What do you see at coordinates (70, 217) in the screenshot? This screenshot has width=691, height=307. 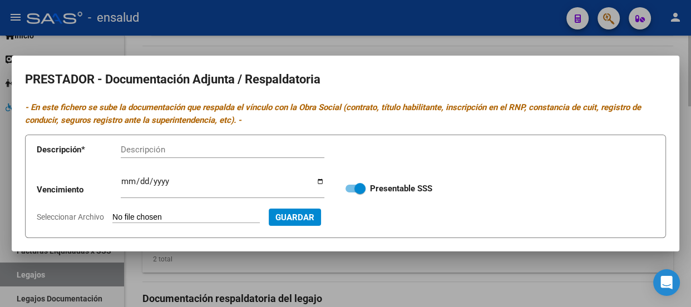 I see `span: Seleccionar Archivo` at bounding box center [70, 217].